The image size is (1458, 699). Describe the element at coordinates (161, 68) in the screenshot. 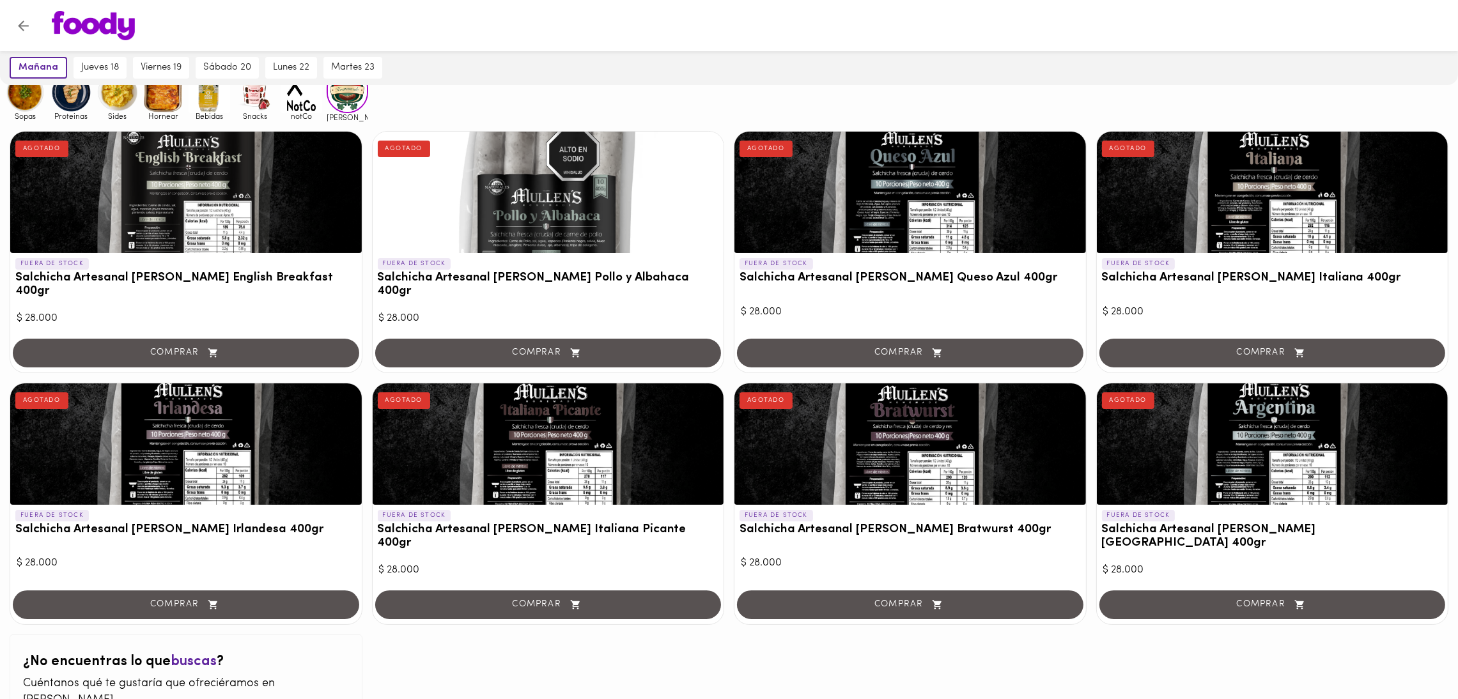

I see `span: viernes 19` at that location.